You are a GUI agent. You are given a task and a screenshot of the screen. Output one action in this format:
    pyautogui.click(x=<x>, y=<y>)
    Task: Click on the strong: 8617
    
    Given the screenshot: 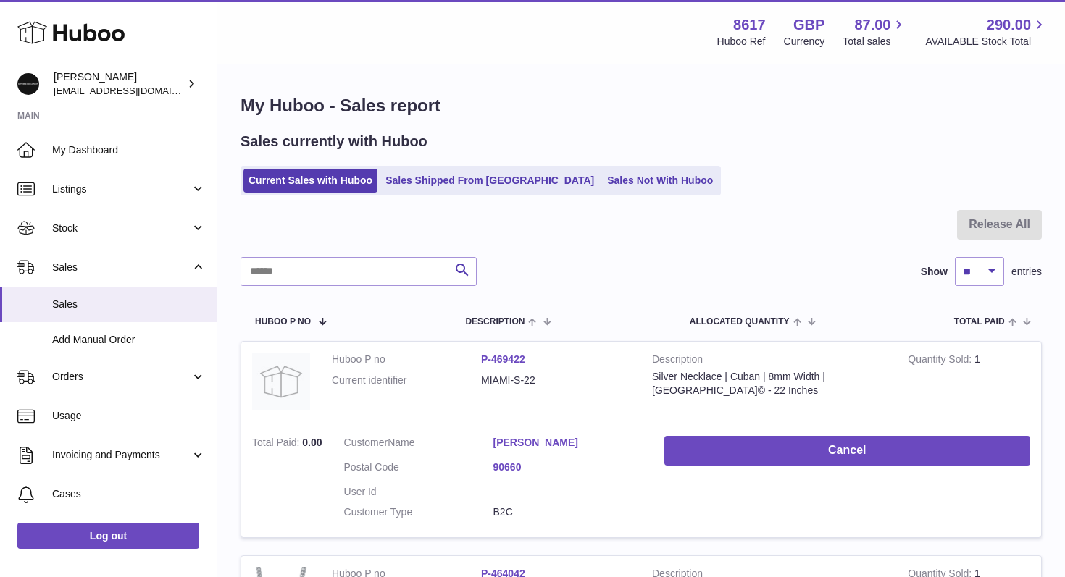 What is the action you would take?
    pyautogui.click(x=749, y=25)
    